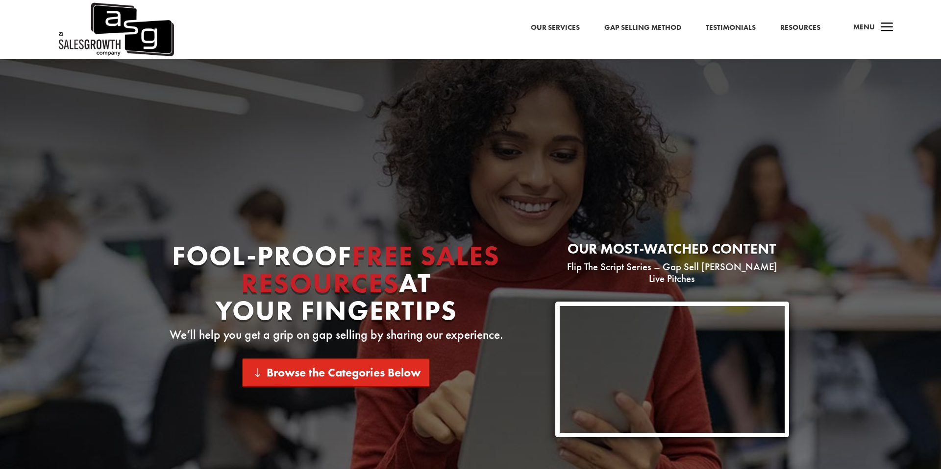 The image size is (941, 469). Describe the element at coordinates (336, 373) in the screenshot. I see `a: Browse the Categories Below` at that location.